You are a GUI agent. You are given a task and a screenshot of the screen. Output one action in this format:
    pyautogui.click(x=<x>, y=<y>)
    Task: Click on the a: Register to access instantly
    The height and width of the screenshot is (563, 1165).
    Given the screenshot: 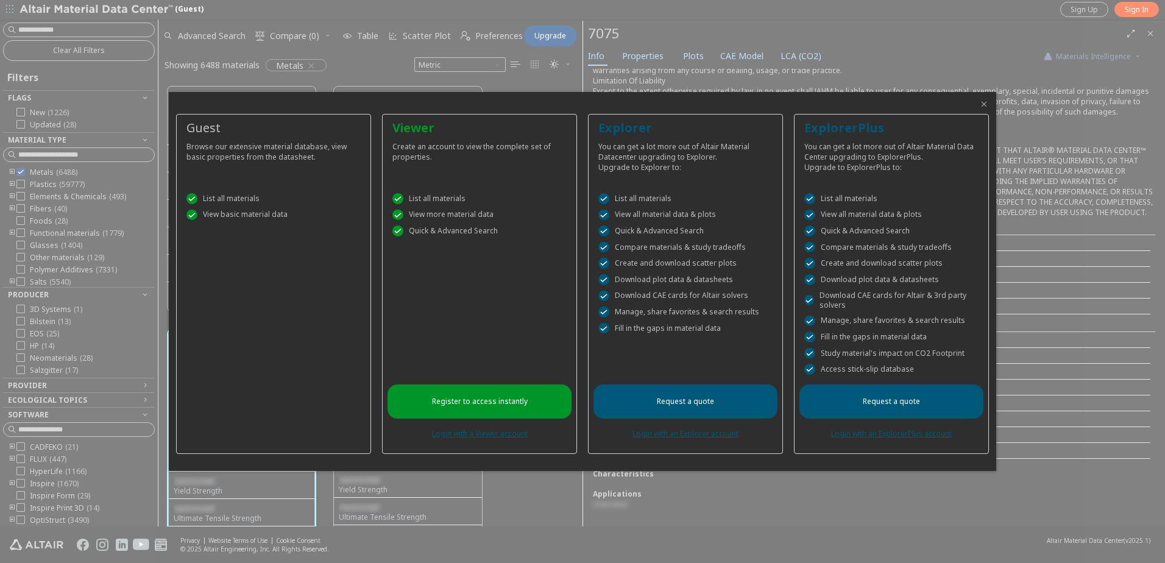 What is the action you would take?
    pyautogui.click(x=480, y=402)
    